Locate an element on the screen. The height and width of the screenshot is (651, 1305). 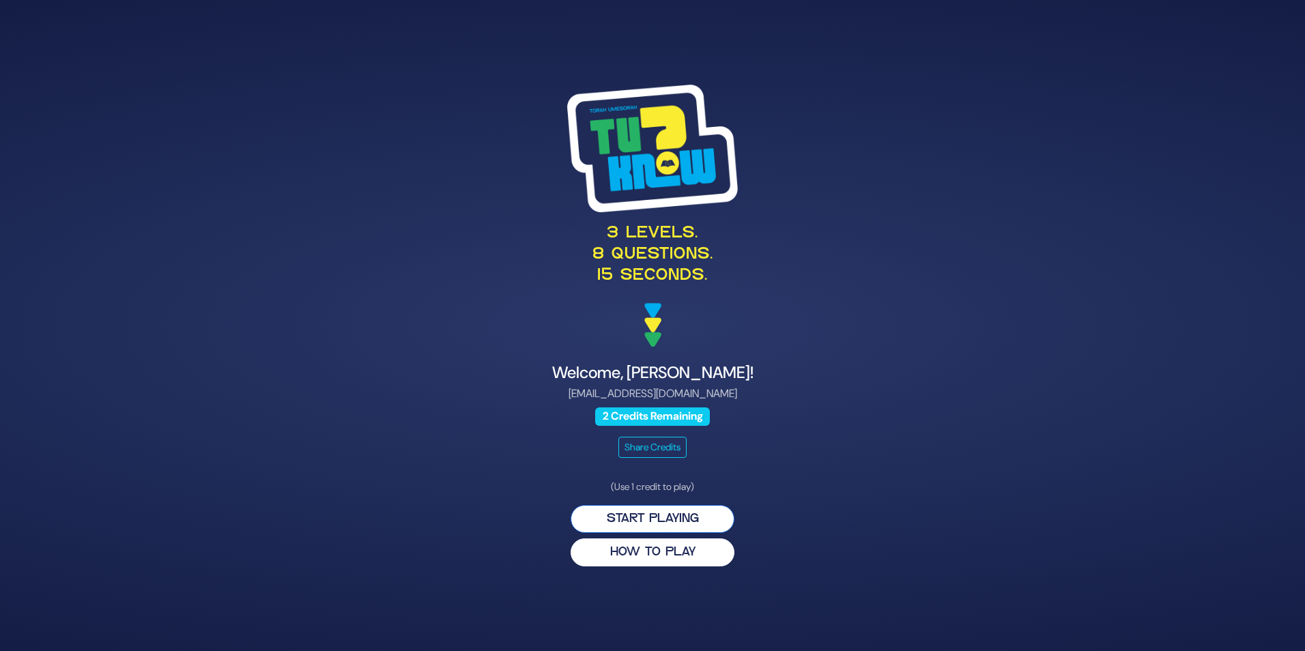
p: (Use 1 credit to play) is located at coordinates (652, 487).